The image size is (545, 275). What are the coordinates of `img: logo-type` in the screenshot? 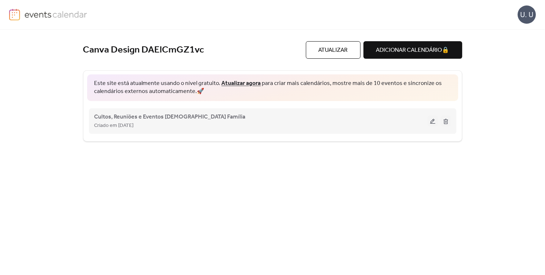 It's located at (56, 14).